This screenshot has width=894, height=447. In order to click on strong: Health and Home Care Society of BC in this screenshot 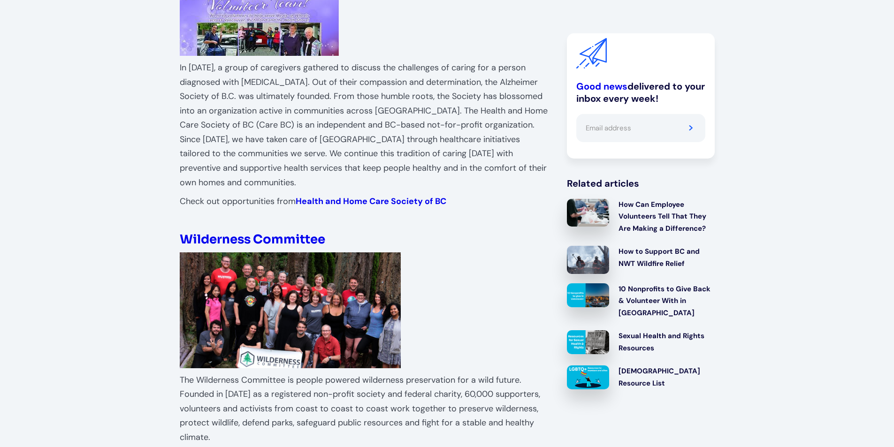, I will do `click(371, 201)`.